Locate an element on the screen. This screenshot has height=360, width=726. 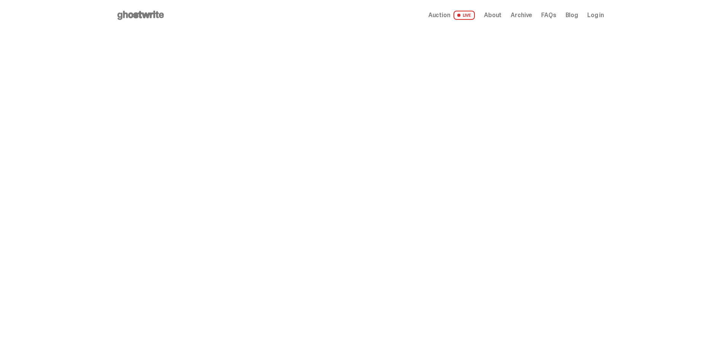
span: Auction is located at coordinates (439, 15).